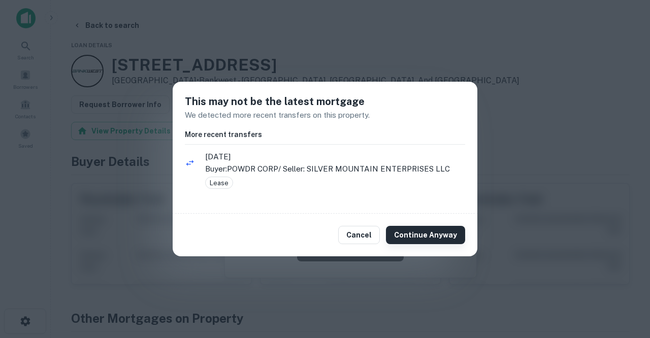 The width and height of the screenshot is (650, 338). What do you see at coordinates (219, 183) in the screenshot?
I see `div: Lease` at bounding box center [219, 183].